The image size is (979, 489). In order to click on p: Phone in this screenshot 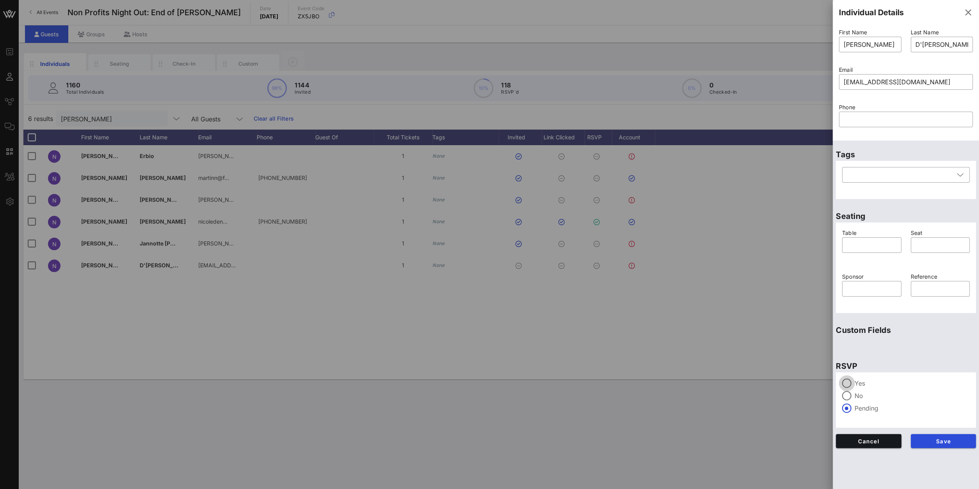, I will do `click(906, 107)`.